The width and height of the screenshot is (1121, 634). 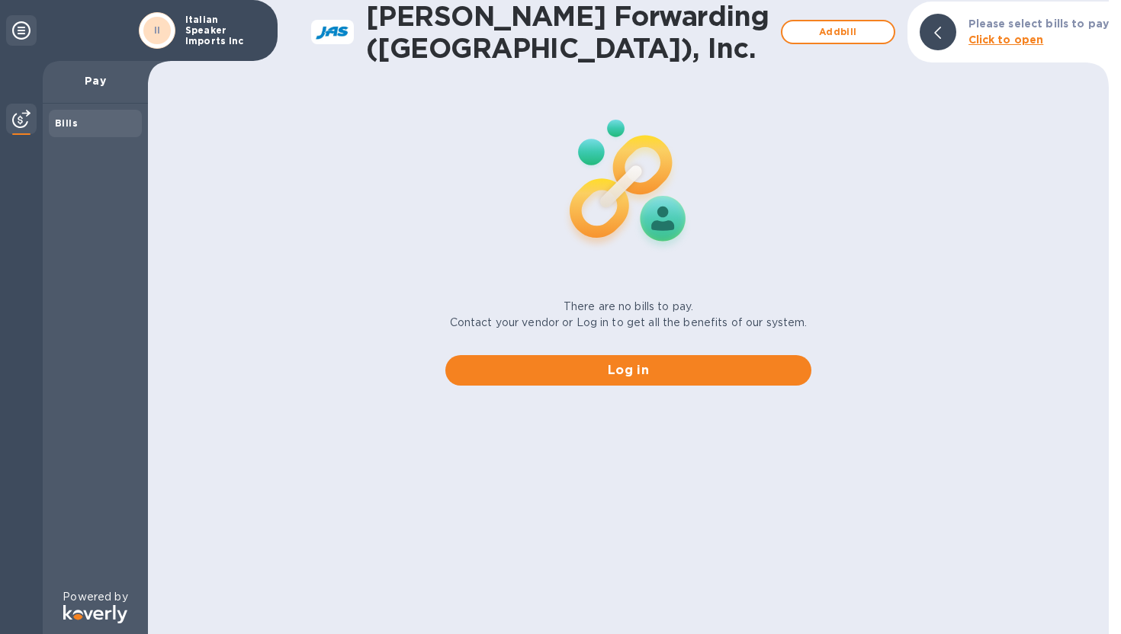 I want to click on b: Click to open, so click(x=1006, y=40).